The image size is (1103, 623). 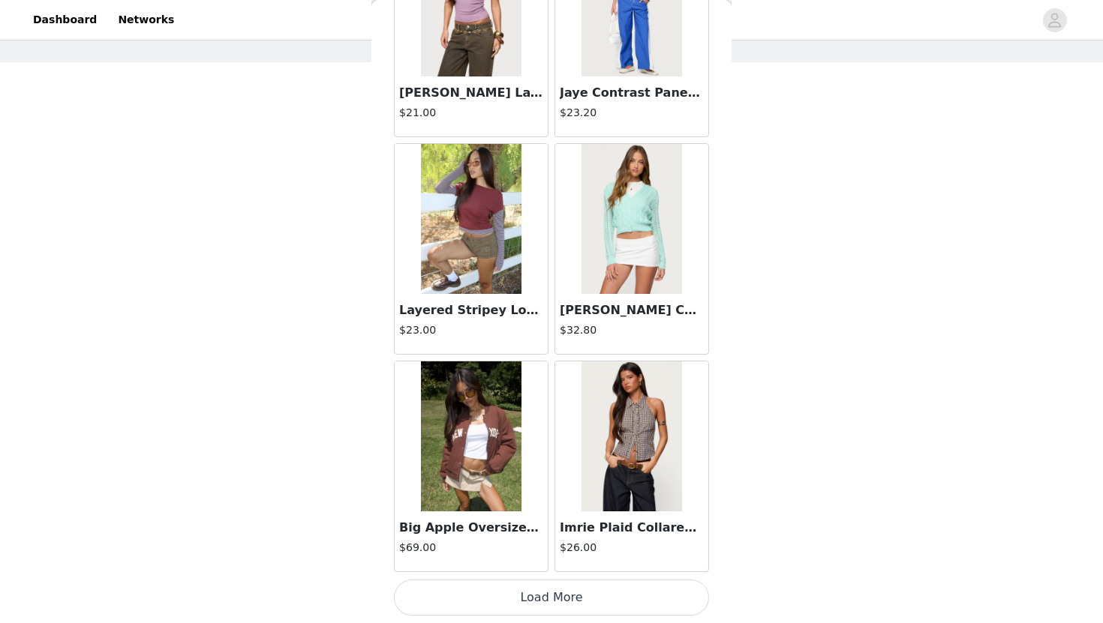 I want to click on h3: Jaye Contrast Panel Track Pants, so click(x=632, y=93).